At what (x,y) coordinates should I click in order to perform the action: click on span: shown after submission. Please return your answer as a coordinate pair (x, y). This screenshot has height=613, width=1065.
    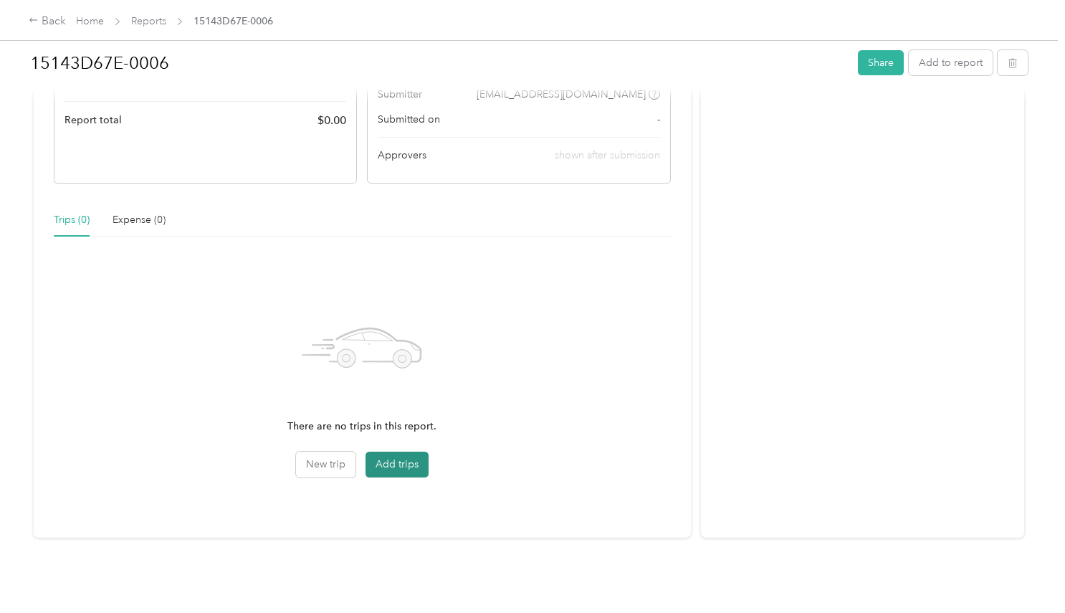
    Looking at the image, I should click on (607, 155).